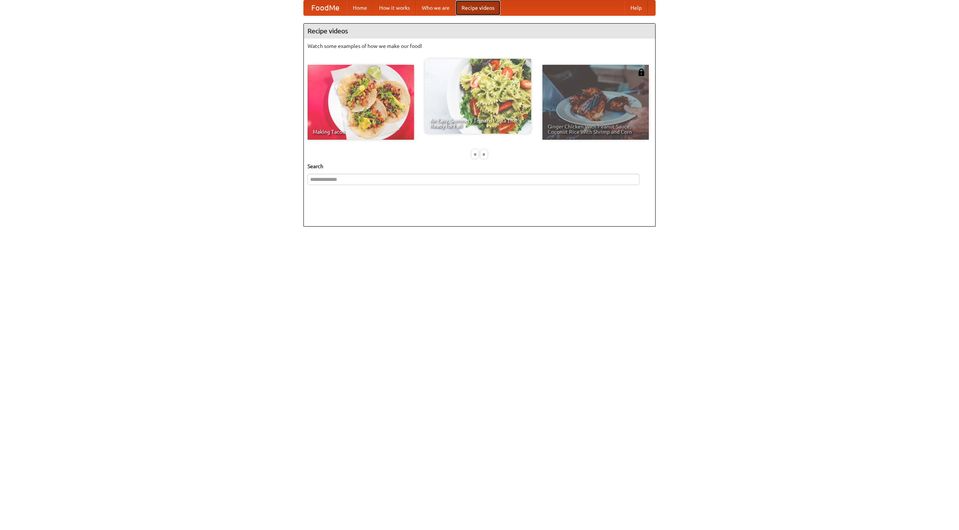 Image resolution: width=959 pixels, height=530 pixels. Describe the element at coordinates (436, 8) in the screenshot. I see `a: Who we are` at that location.